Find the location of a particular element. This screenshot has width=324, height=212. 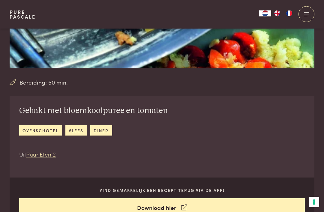

a: EN is located at coordinates (278, 14).